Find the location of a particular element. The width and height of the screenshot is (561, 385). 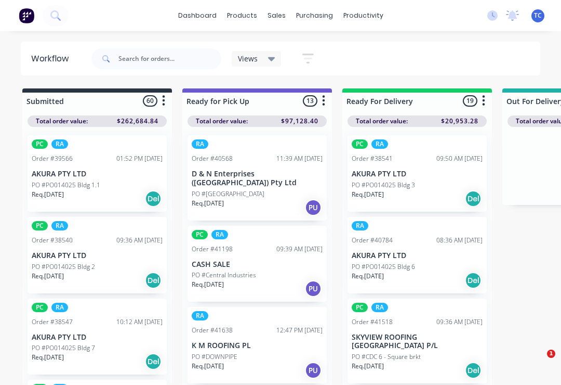

p: PO #PO014025 Bldg 6 is located at coordinates (384, 267).